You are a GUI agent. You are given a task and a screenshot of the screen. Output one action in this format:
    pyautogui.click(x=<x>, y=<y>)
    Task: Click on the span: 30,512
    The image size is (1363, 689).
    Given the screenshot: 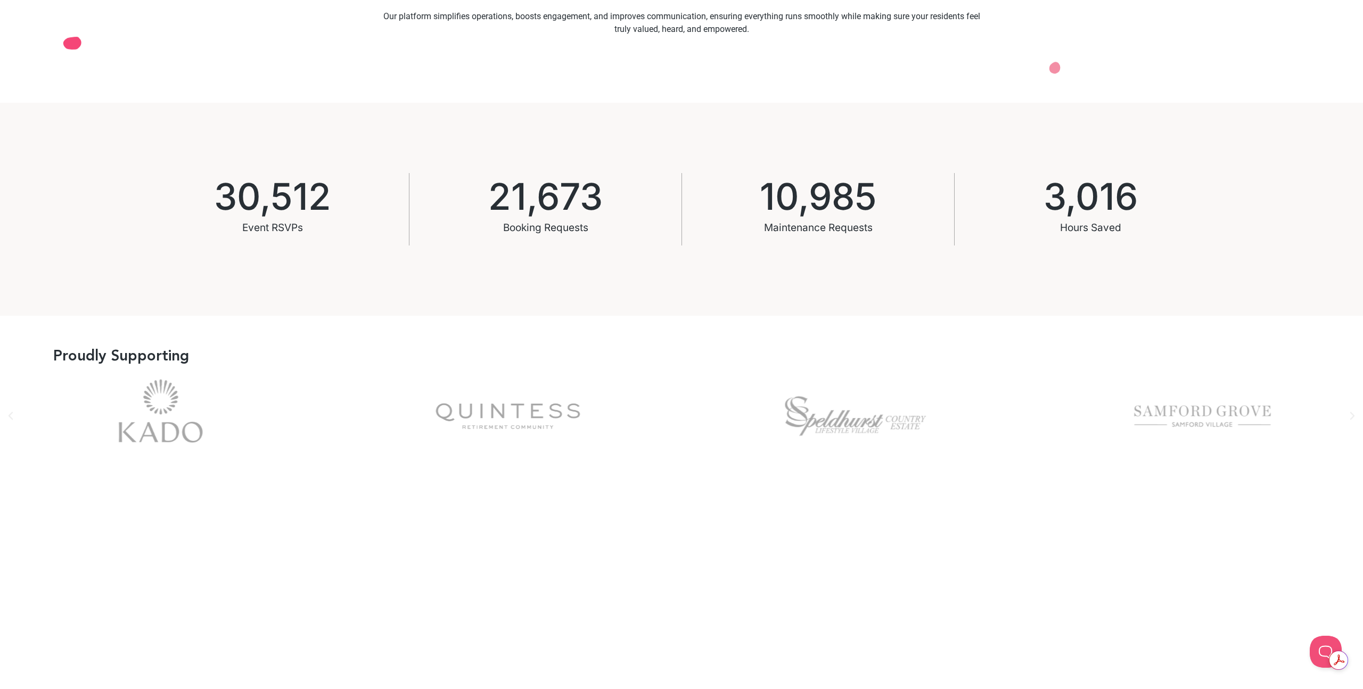 What is the action you would take?
    pyautogui.click(x=273, y=196)
    